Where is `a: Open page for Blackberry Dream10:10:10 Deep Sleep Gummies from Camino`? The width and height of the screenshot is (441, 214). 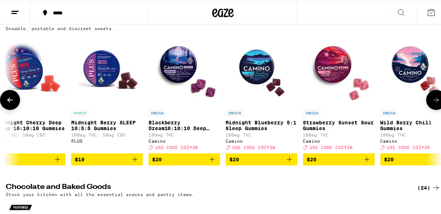
a: Open page for Blackberry Dream10:10:10 Deep Sleep Gummies from Camino is located at coordinates (185, 92).